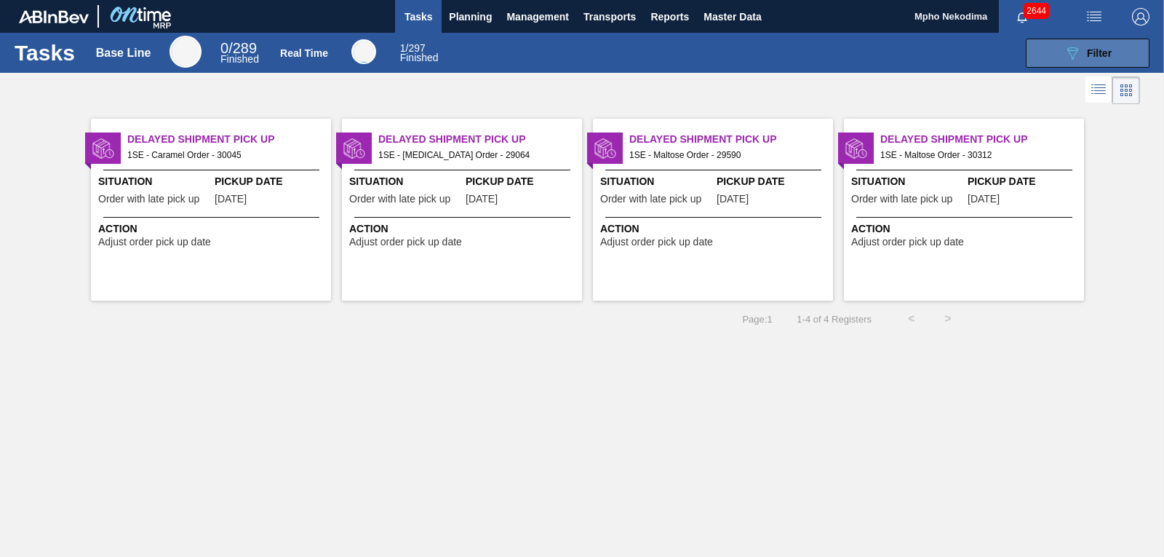  Describe the element at coordinates (757, 319) in the screenshot. I see `span: Page : 1` at that location.